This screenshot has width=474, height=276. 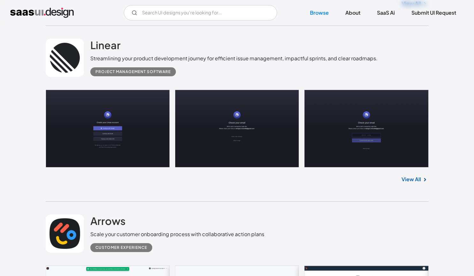 I want to click on a: Browse, so click(x=319, y=13).